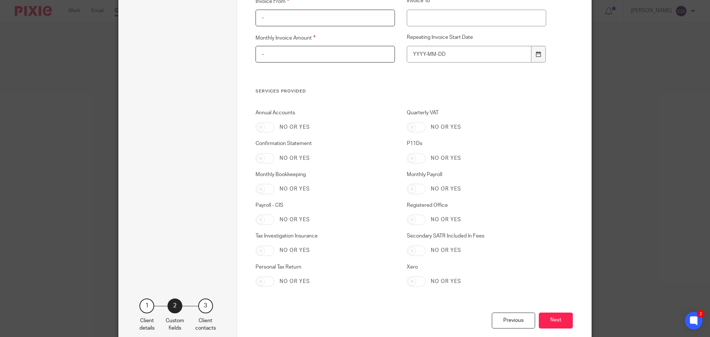 Image resolution: width=710 pixels, height=337 pixels. What do you see at coordinates (476, 143) in the screenshot?
I see `label: P11Ds` at bounding box center [476, 143].